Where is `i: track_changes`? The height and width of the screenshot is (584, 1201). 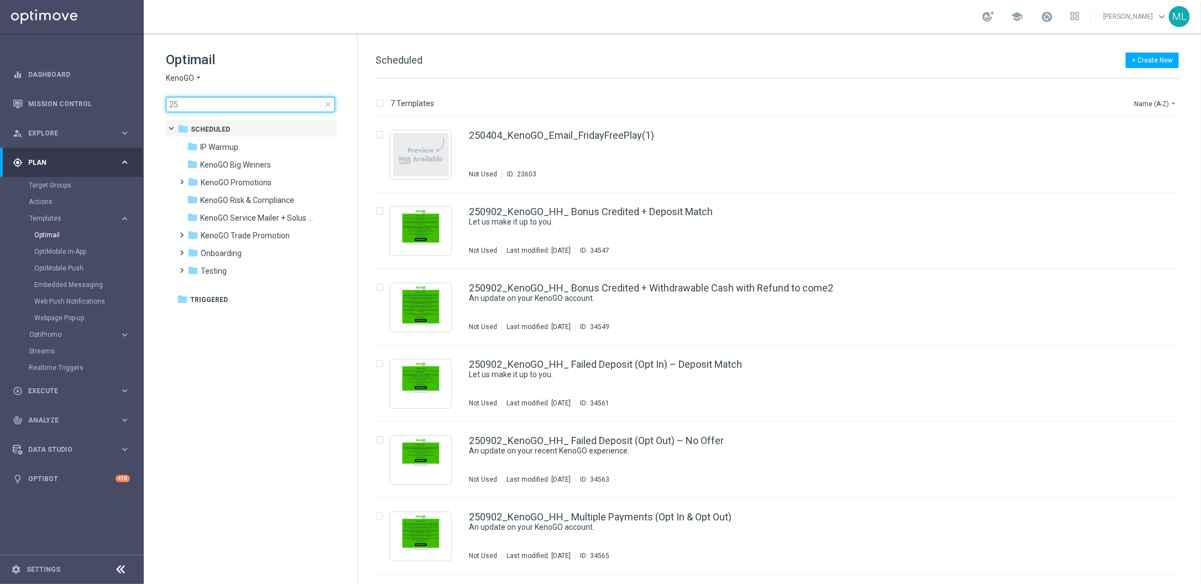
i: track_changes is located at coordinates (18, 420).